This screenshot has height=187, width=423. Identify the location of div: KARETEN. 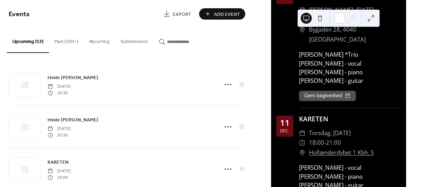
(350, 119).